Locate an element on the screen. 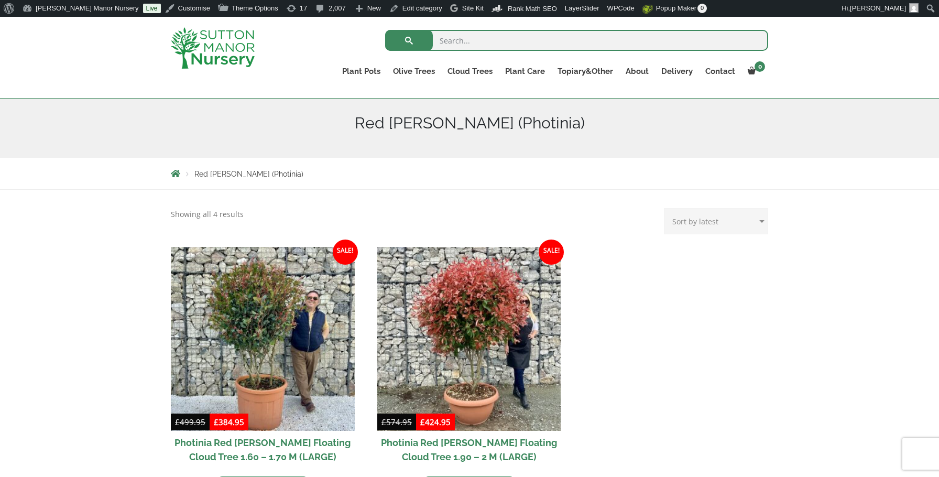 This screenshot has height=477, width=939. span: Site Kit is located at coordinates (473, 8).